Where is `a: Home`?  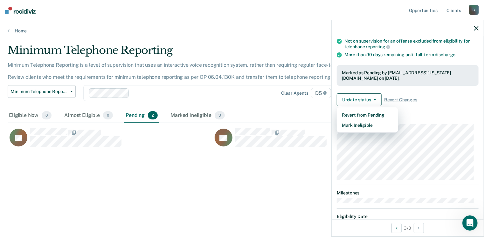
a: Home is located at coordinates (242, 31).